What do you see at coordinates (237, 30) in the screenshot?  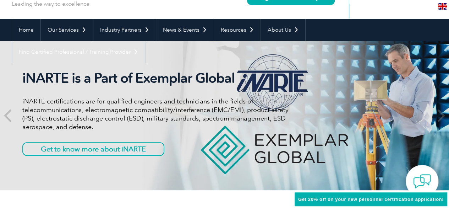 I see `a: Resources` at bounding box center [237, 30].